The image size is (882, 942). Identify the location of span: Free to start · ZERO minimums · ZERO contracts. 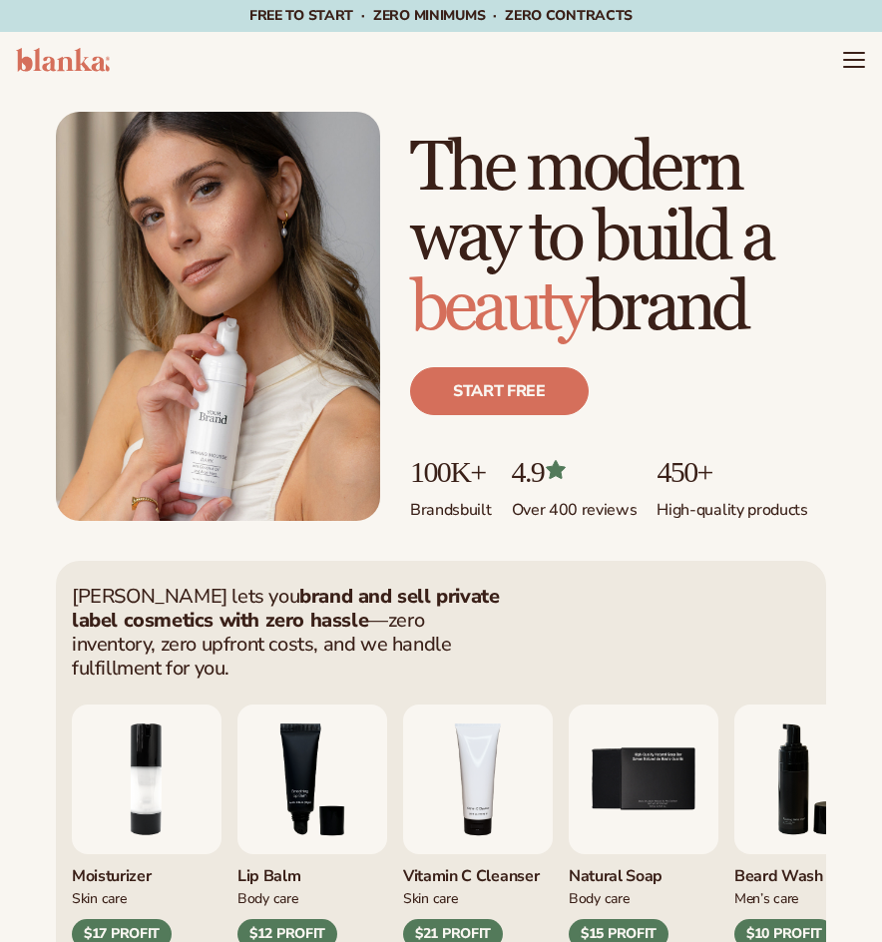
(441, 15).